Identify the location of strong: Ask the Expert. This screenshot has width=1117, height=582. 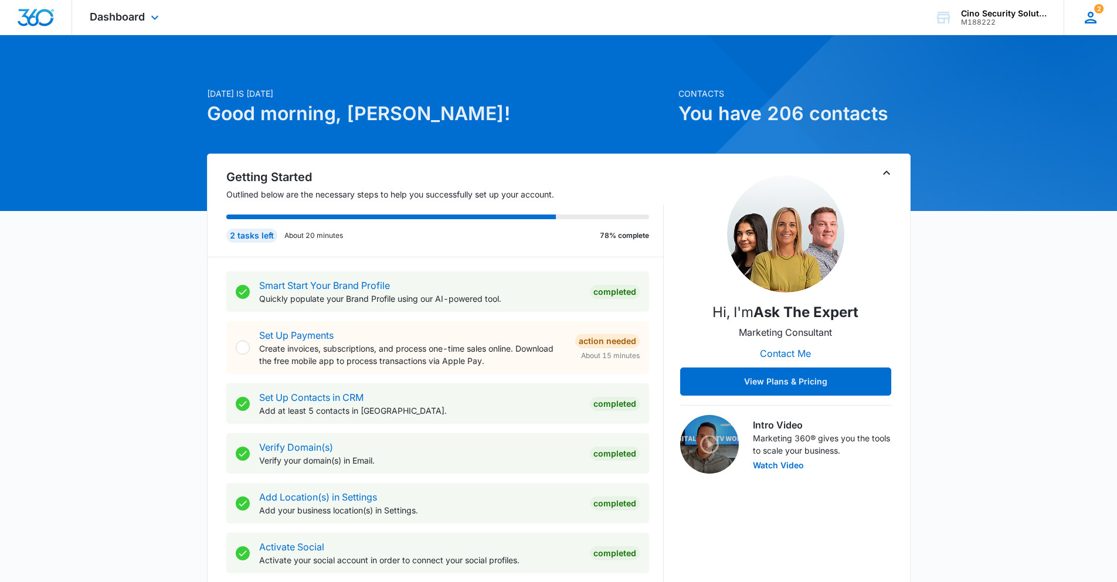
(806, 312).